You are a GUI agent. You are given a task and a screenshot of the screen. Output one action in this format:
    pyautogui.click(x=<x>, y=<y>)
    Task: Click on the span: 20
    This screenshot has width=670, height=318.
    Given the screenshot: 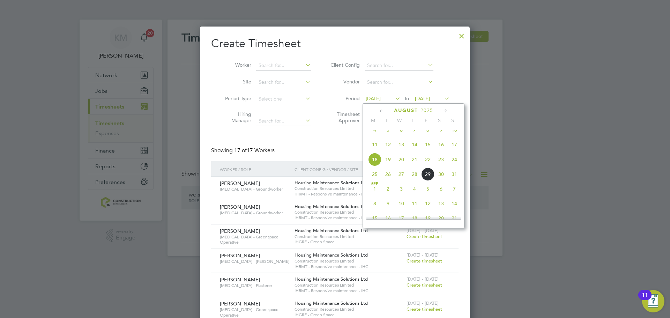 What is the action you would take?
    pyautogui.click(x=401, y=159)
    